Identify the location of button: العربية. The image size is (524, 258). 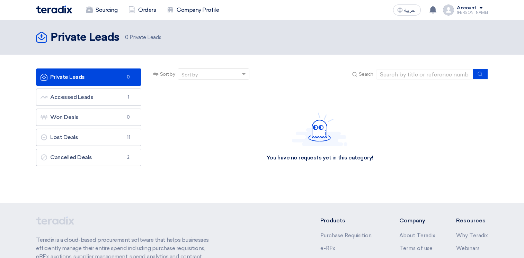
(407, 10).